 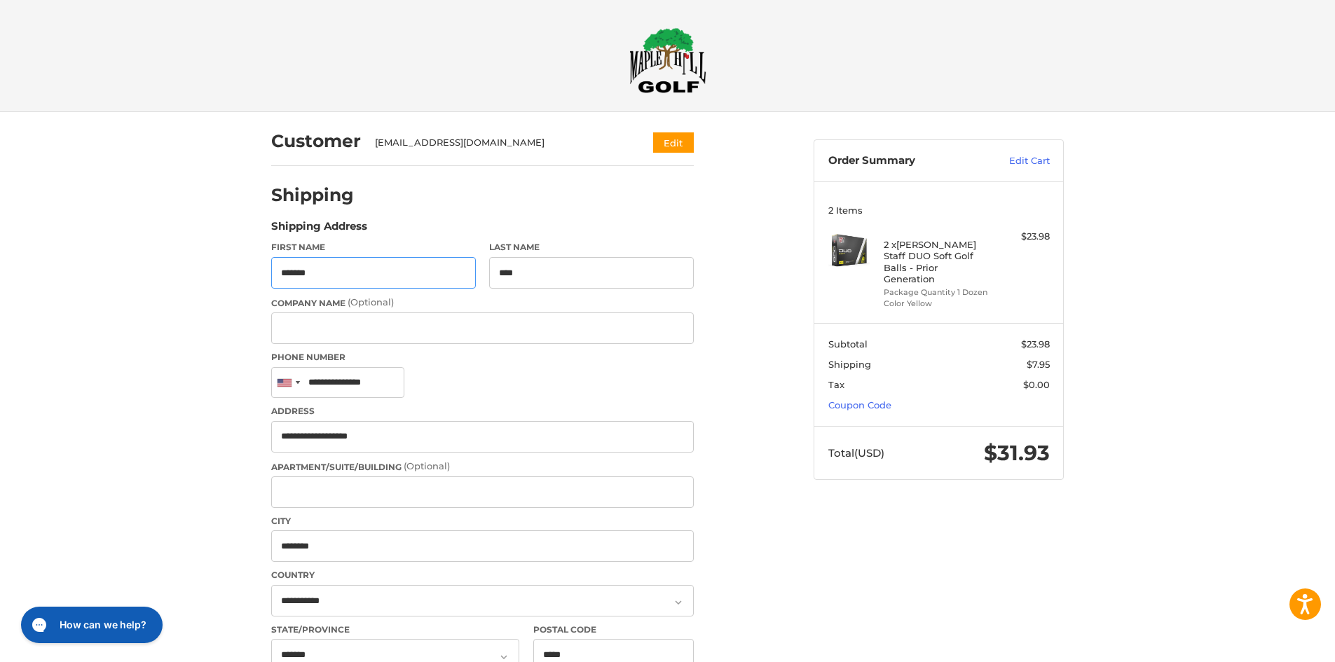 I want to click on h2: Shipping, so click(x=312, y=195).